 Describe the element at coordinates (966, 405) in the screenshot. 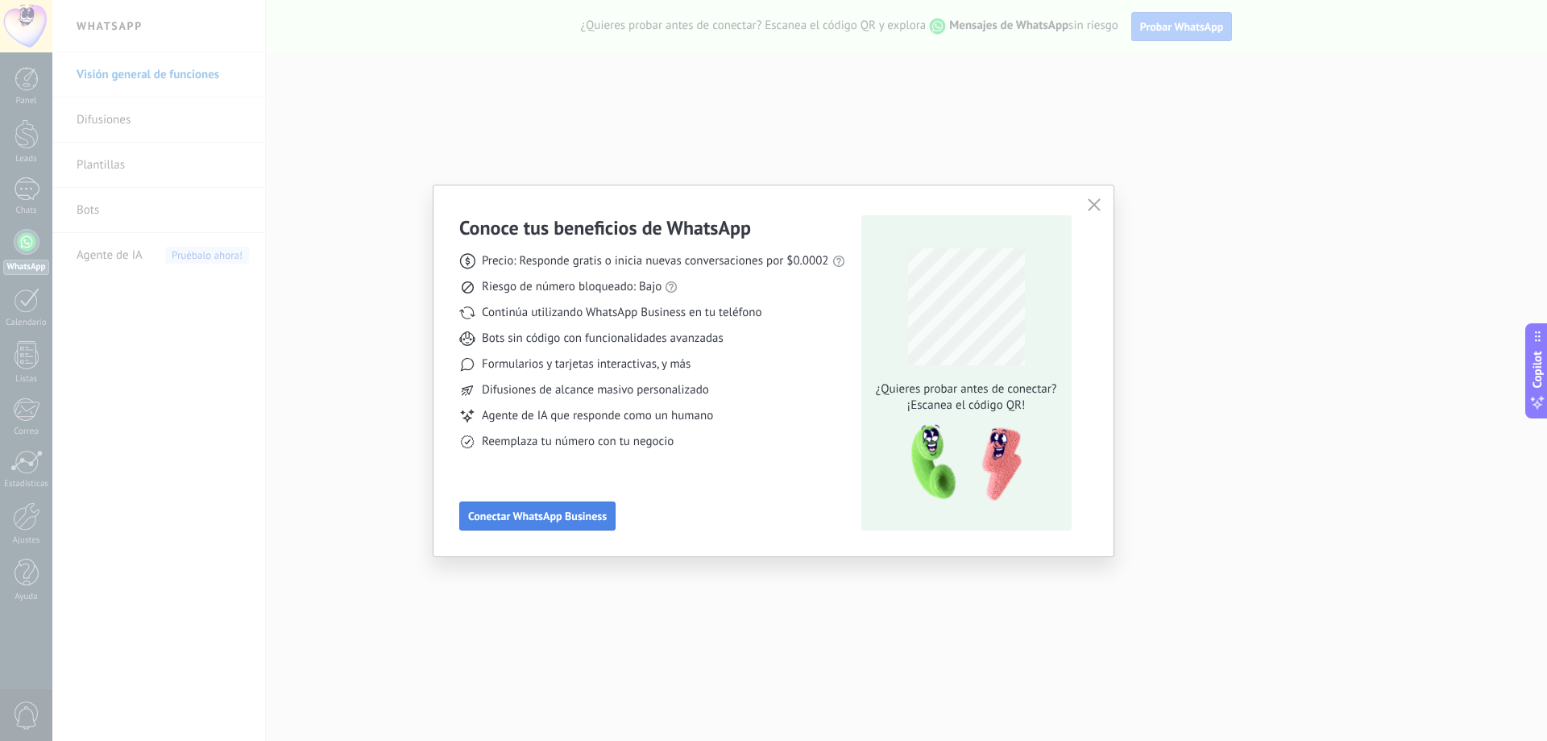

I see `span: ¡Escanea el código QR!` at that location.